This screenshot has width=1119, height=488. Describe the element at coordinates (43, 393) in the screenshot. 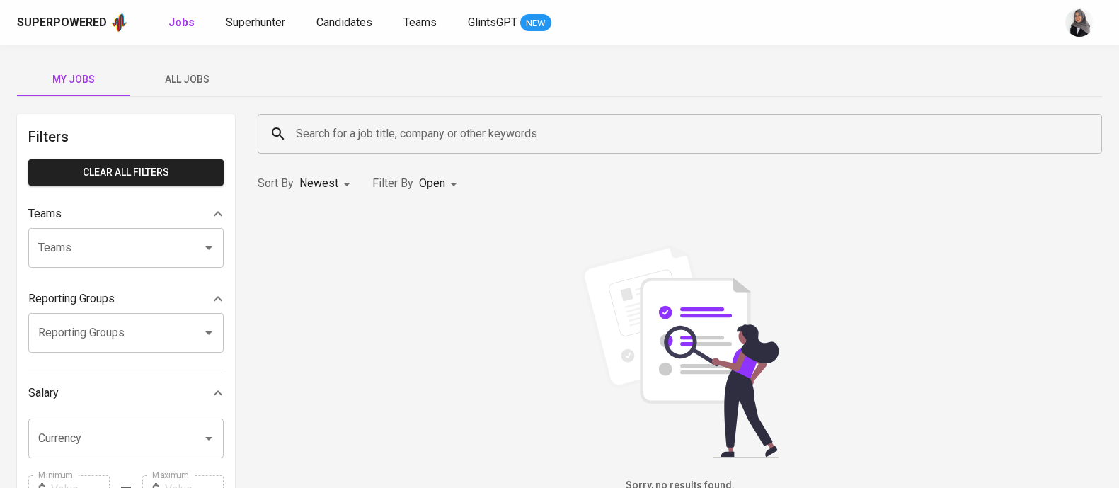

I see `p: Salary` at that location.